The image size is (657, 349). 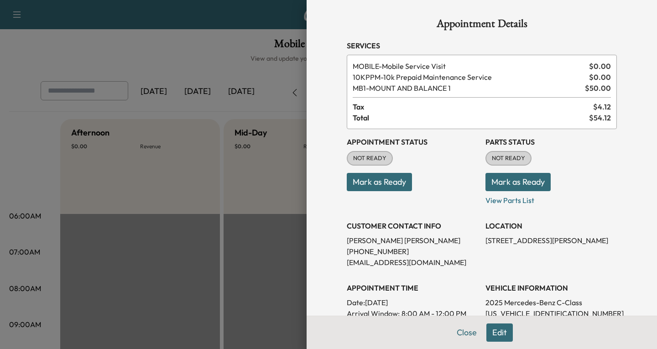 I want to click on h3: Appointment Status, so click(x=412, y=142).